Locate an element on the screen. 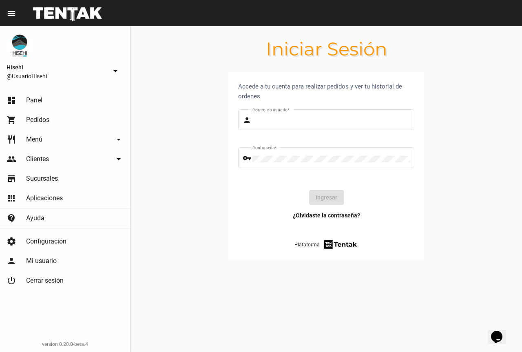 The height and width of the screenshot is (352, 522). mat-icon: apps is located at coordinates (11, 198).